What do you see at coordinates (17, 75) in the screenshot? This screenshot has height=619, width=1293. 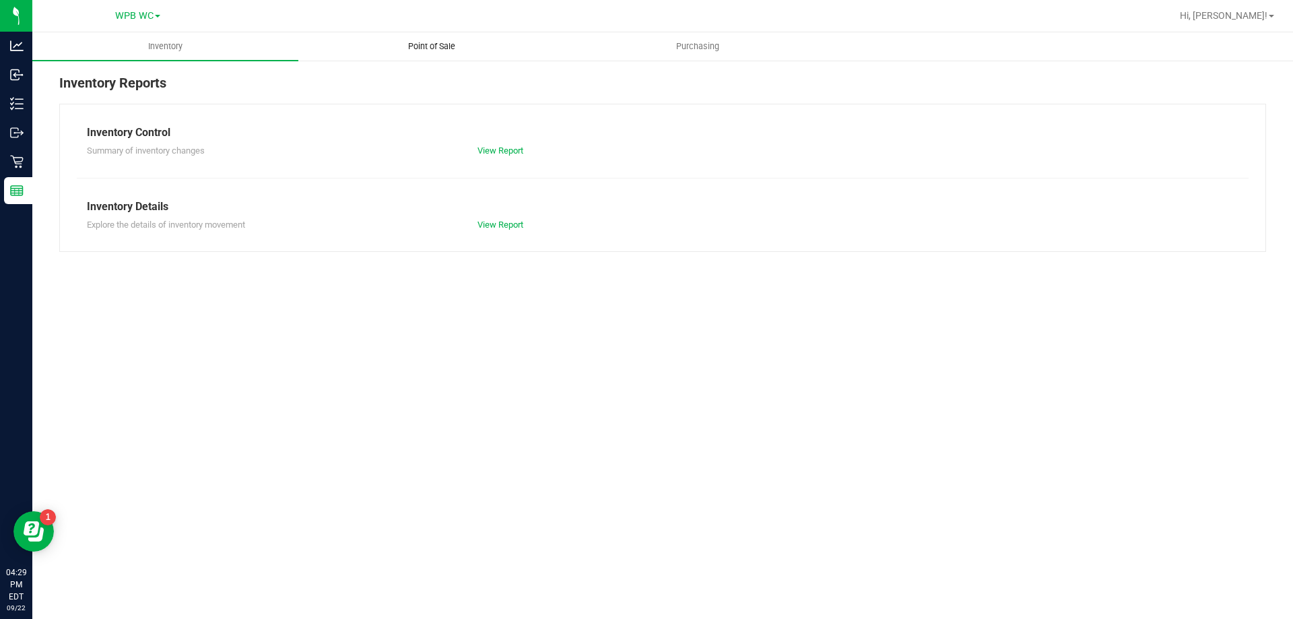 I see `inline-svg: Inbound` at bounding box center [17, 75].